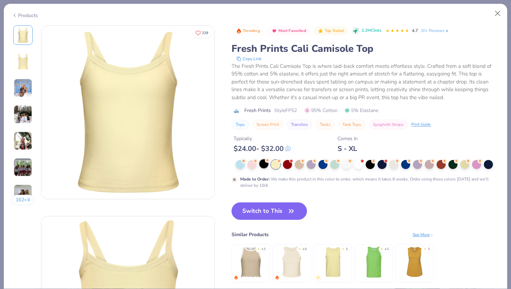  Describe the element at coordinates (318, 278) in the screenshot. I see `img: newest.gif` at that location.